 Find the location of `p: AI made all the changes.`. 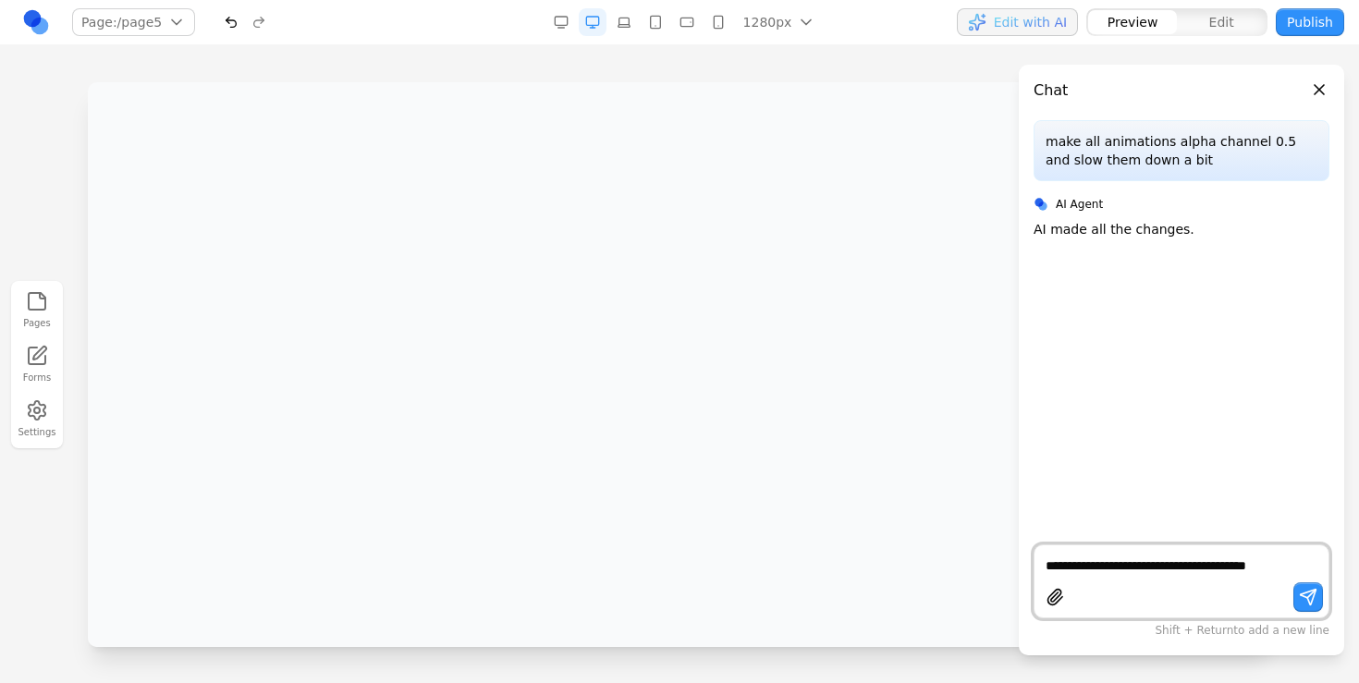

p: AI made all the changes. is located at coordinates (1114, 229).